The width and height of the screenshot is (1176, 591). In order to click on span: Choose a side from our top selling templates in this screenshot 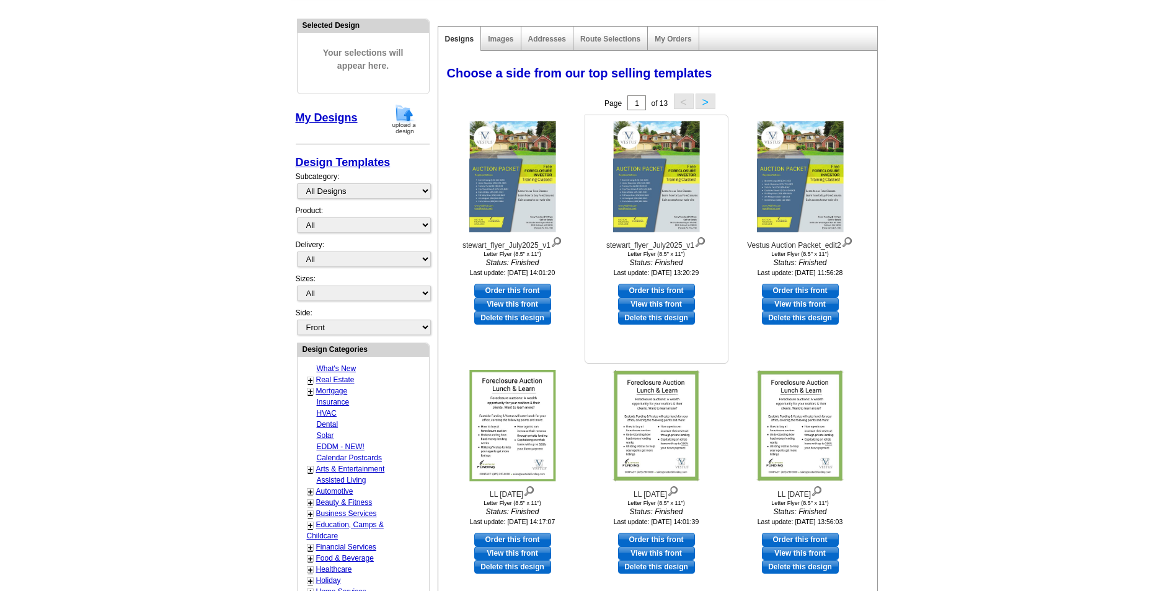, I will do `click(579, 73)`.